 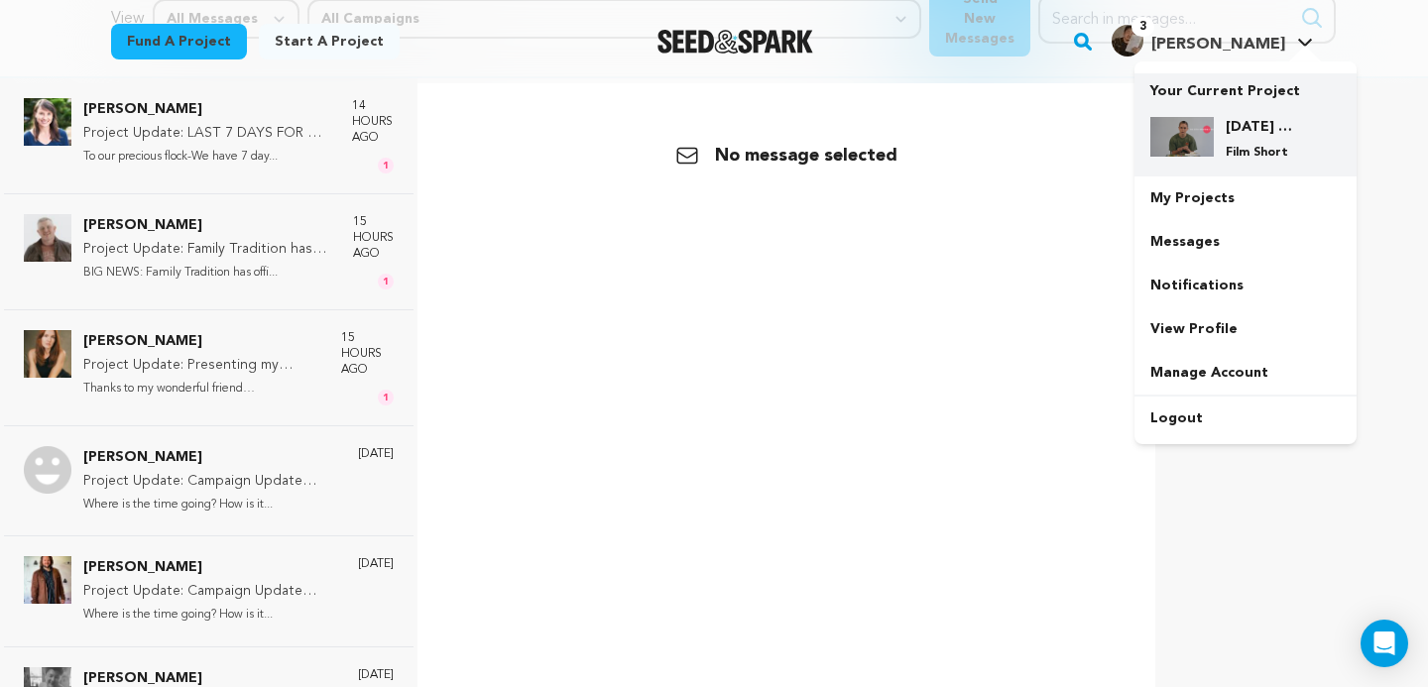 I want to click on img: Brian Cole Photo, so click(x=48, y=470).